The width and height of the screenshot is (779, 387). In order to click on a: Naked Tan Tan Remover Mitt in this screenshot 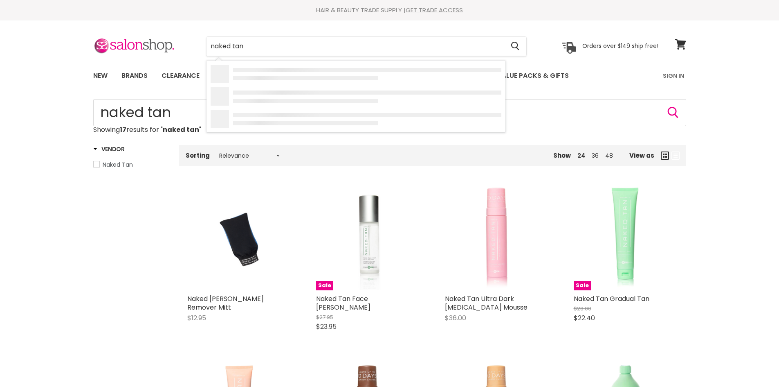, I will do `click(239, 238)`.